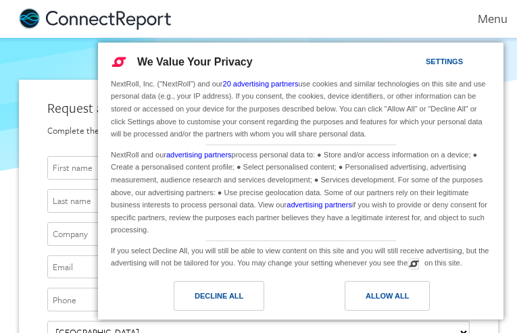 This screenshot has height=333, width=517. Describe the element at coordinates (258, 130) in the screenshot. I see `div: Complete the form below and someone from our team will be in touch shortly` at that location.